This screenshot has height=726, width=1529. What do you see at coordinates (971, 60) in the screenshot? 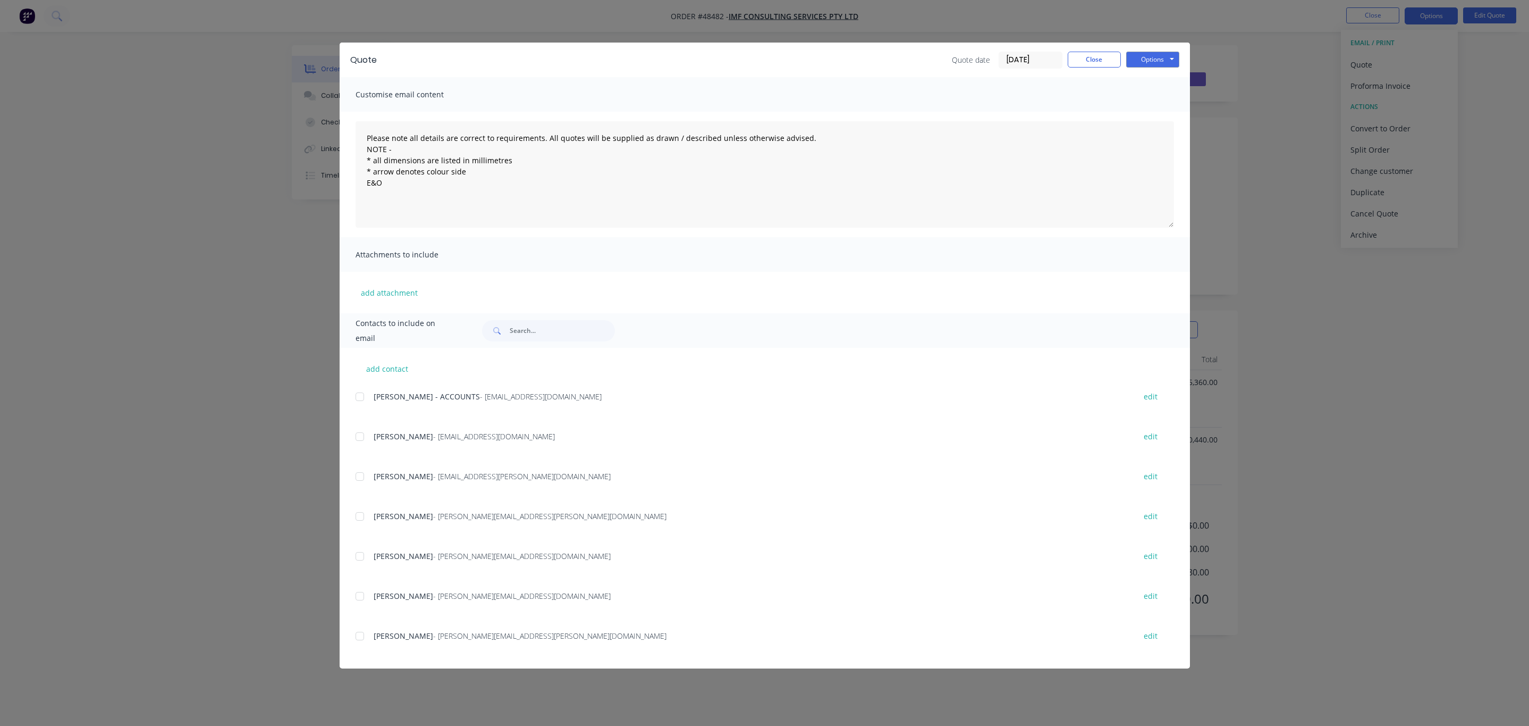
I see `span: Quote date` at bounding box center [971, 60].